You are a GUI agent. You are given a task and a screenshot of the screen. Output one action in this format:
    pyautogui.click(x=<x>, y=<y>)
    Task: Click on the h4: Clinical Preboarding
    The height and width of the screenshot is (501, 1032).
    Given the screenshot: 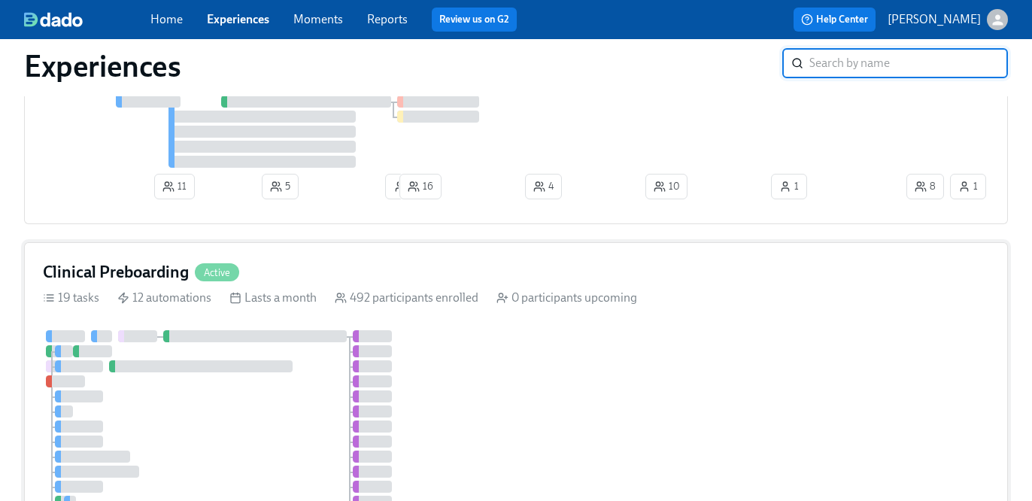 What is the action you would take?
    pyautogui.click(x=116, y=272)
    